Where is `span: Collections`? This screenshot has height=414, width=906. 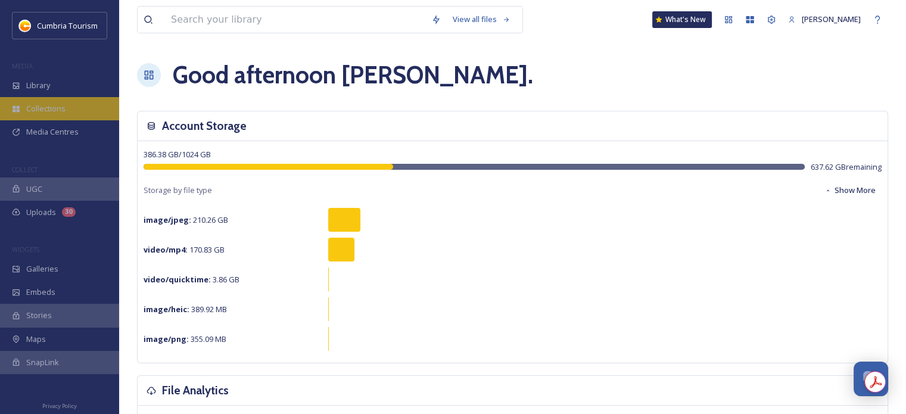 span: Collections is located at coordinates (46, 108).